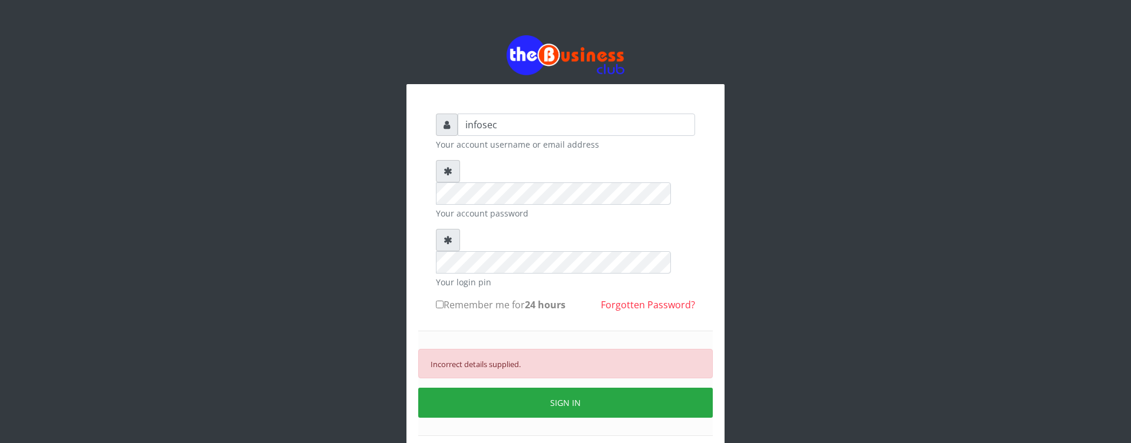 Image resolution: width=1131 pixels, height=443 pixels. I want to click on label: Remember me for, so click(501, 305).